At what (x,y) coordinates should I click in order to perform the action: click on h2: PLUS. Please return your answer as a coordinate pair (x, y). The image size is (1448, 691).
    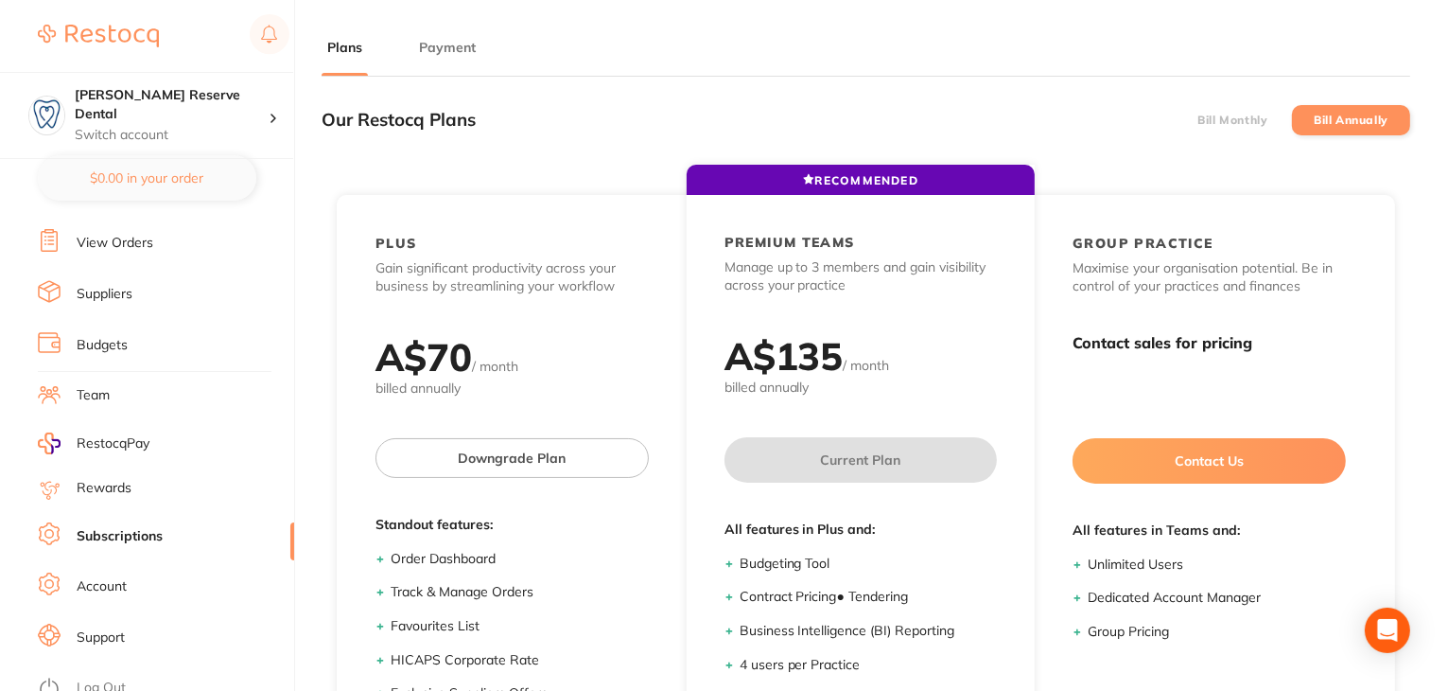
    Looking at the image, I should click on (396, 243).